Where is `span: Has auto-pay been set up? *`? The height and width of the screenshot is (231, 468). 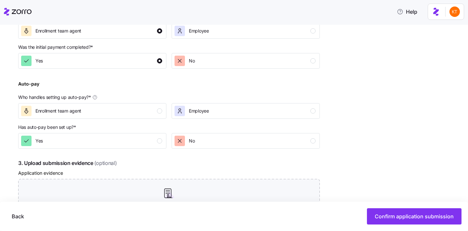
span: Has auto-pay been set up? * is located at coordinates (47, 127).